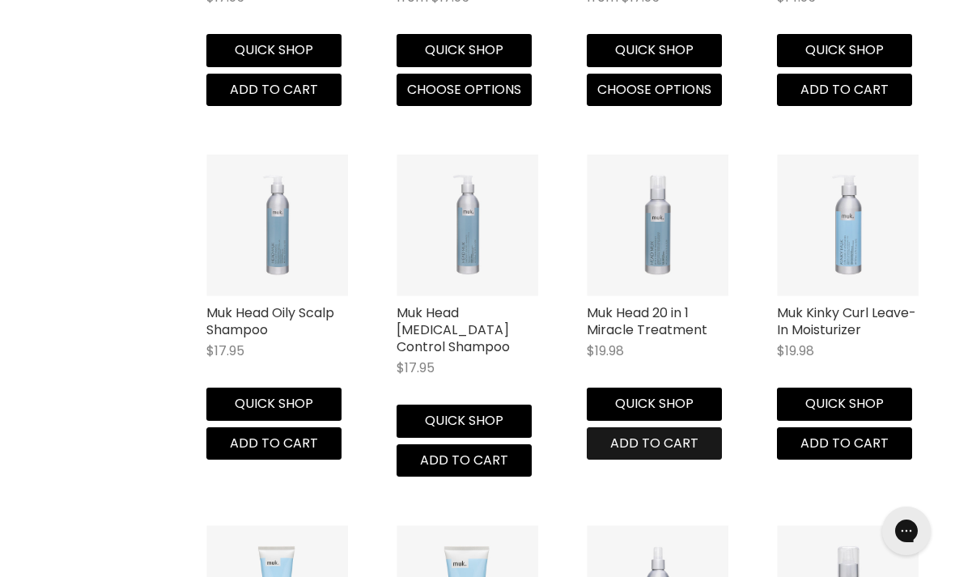 This screenshot has width=955, height=577. I want to click on img: Muk Kinky Curl Leave-In Moisturizer, so click(847, 225).